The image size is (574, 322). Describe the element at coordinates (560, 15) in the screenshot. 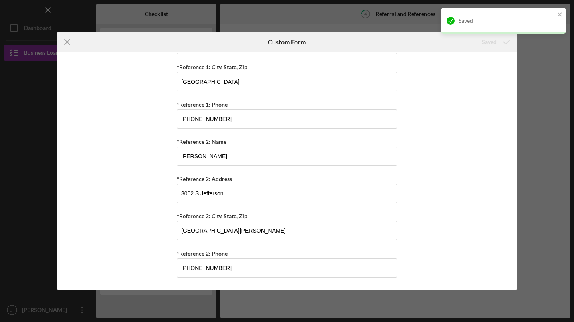

I see `button: close` at that location.